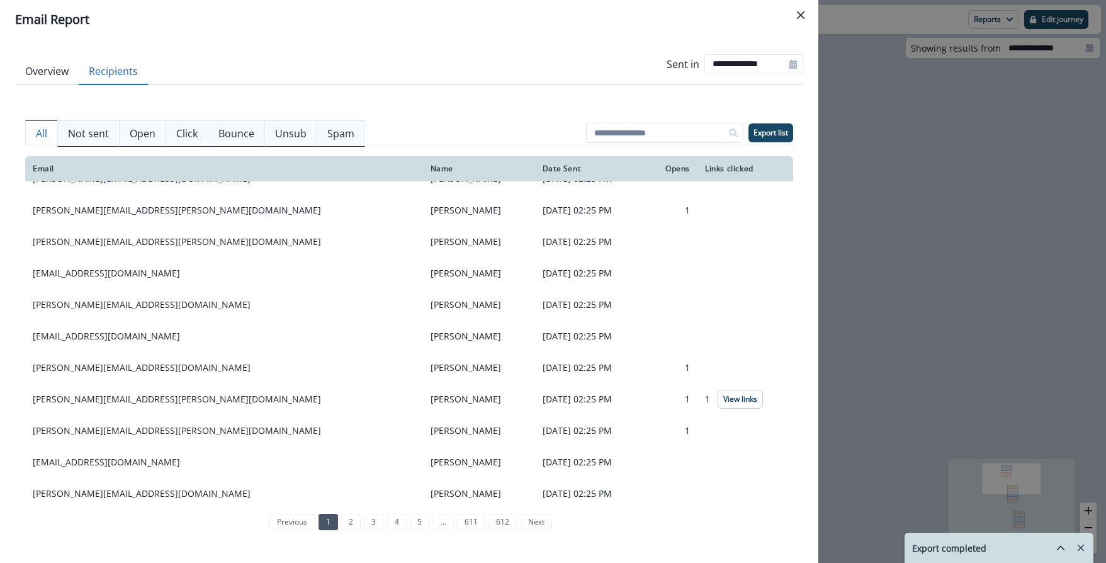  I want to click on a: Next page, so click(536, 522).